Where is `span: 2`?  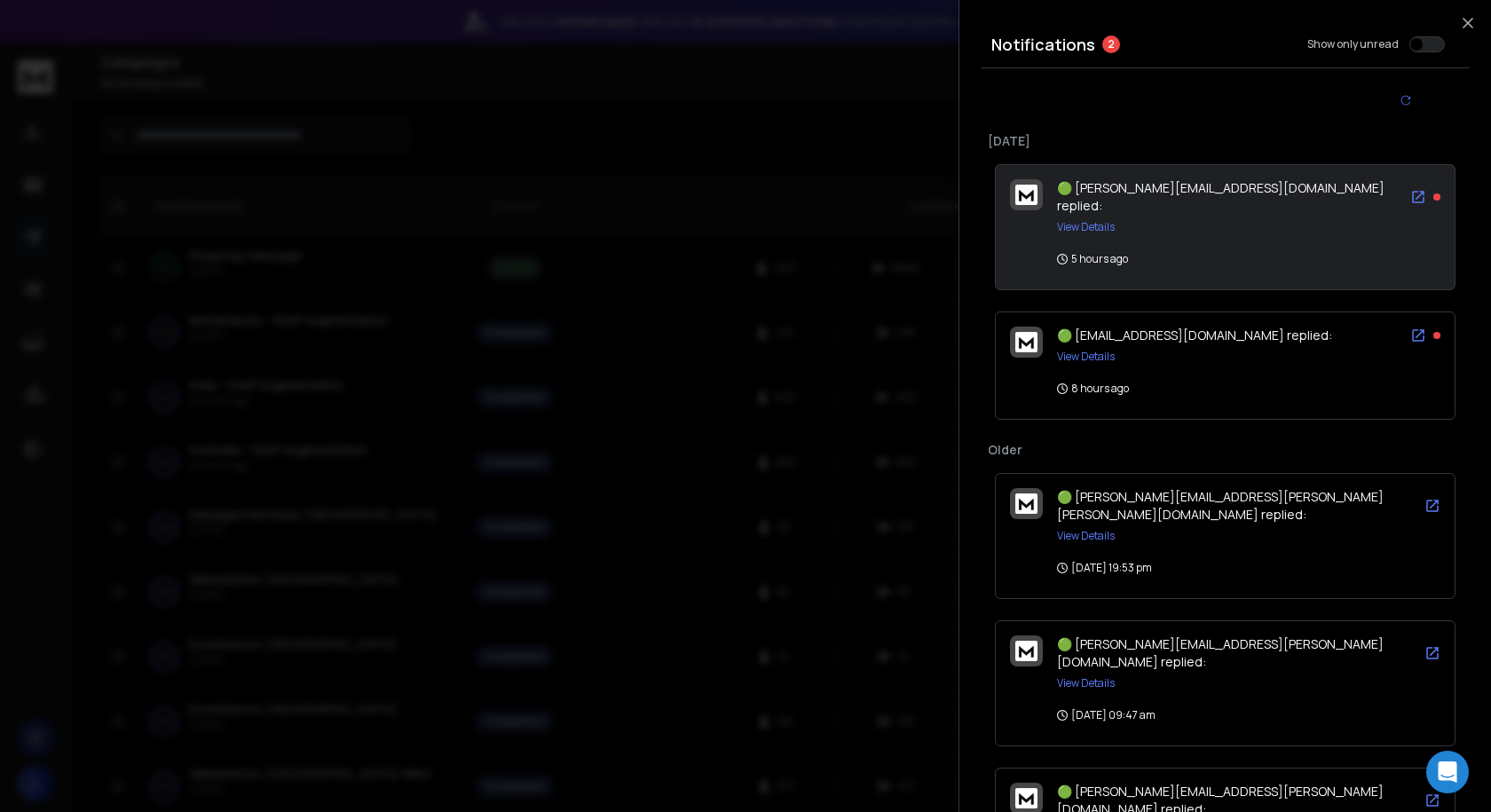 span: 2 is located at coordinates (1111, 44).